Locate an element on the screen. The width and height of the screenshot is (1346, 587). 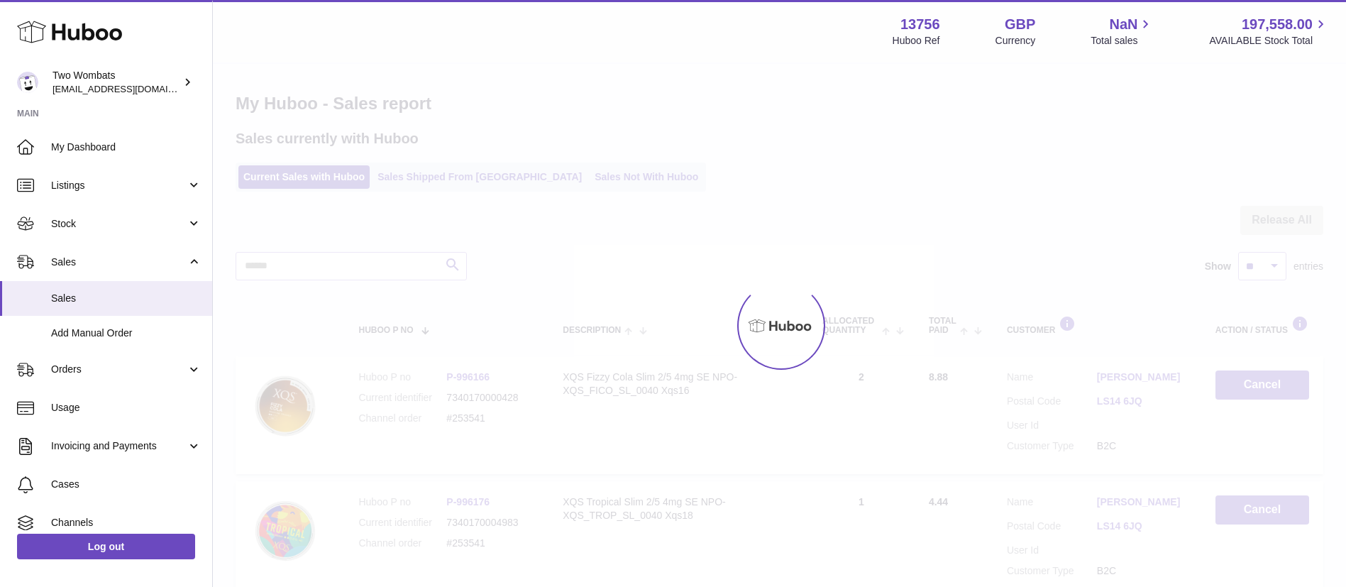
span: Invoicing and Payments is located at coordinates (118, 445).